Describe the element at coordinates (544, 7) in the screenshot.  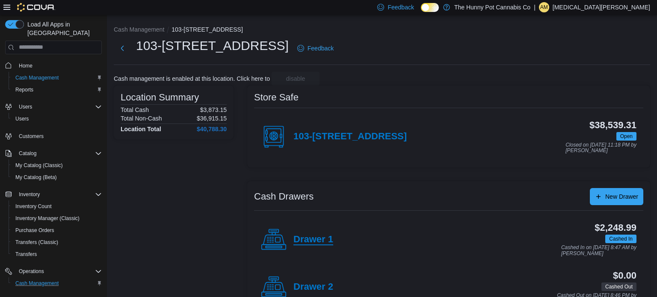
I see `div: Alexia Mainiero` at that location.